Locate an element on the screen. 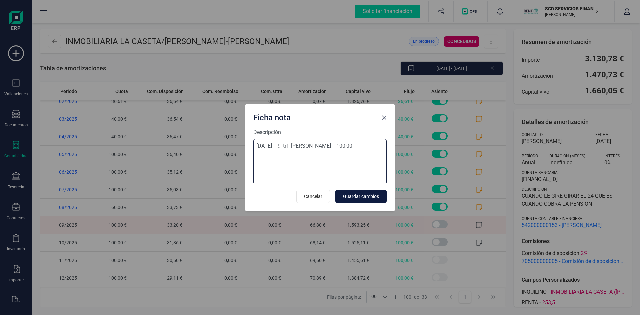 The height and width of the screenshot is (315, 640). div: Ficha nota is located at coordinates (314, 116).